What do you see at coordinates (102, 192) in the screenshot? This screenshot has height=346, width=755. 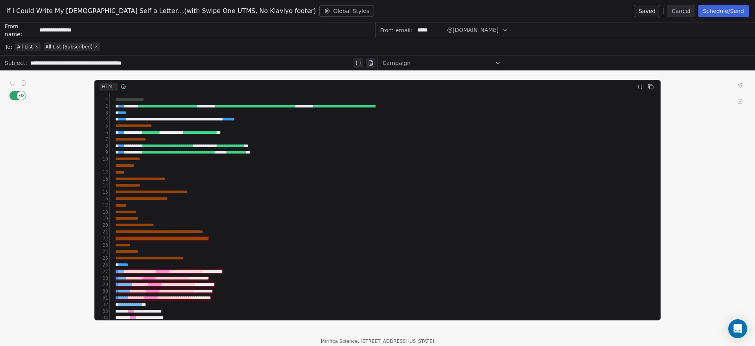 I see `div: 15` at bounding box center [102, 192].